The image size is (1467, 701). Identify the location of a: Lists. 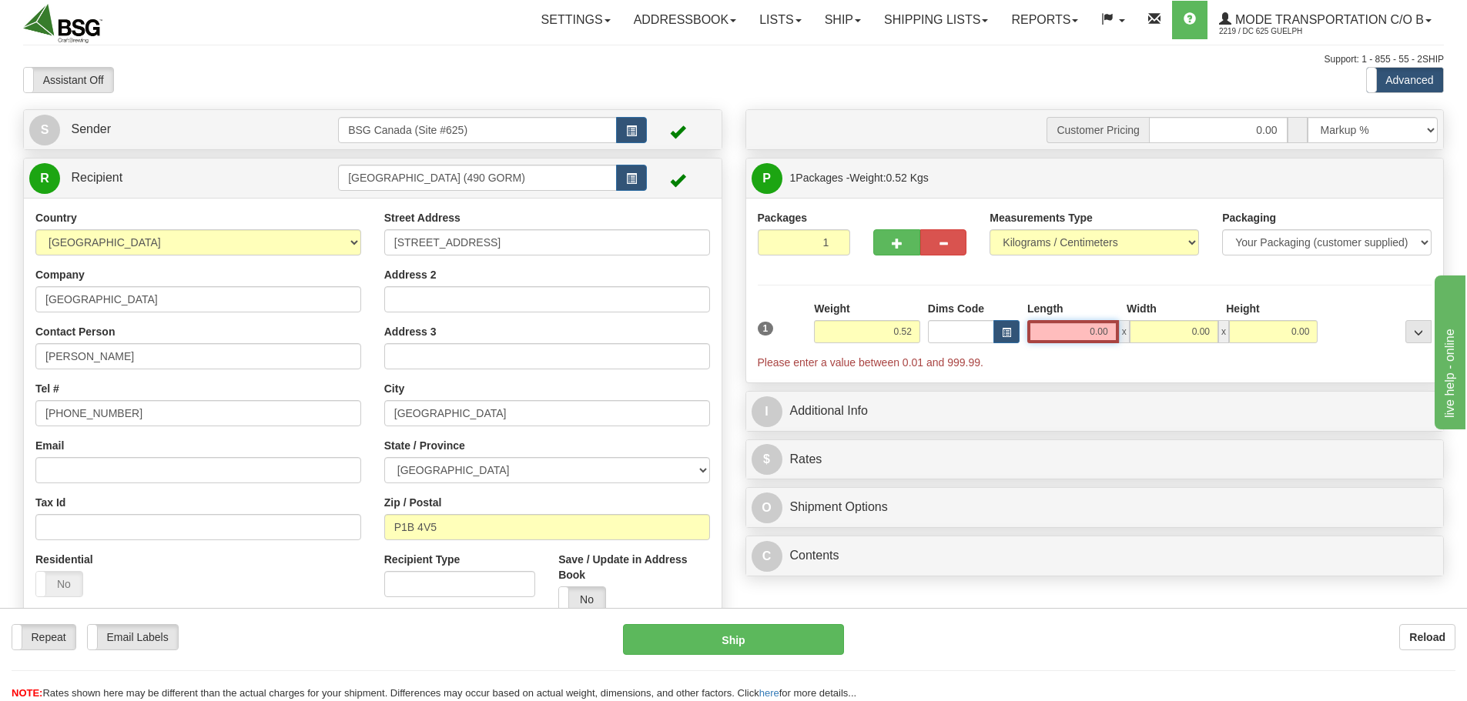
(780, 20).